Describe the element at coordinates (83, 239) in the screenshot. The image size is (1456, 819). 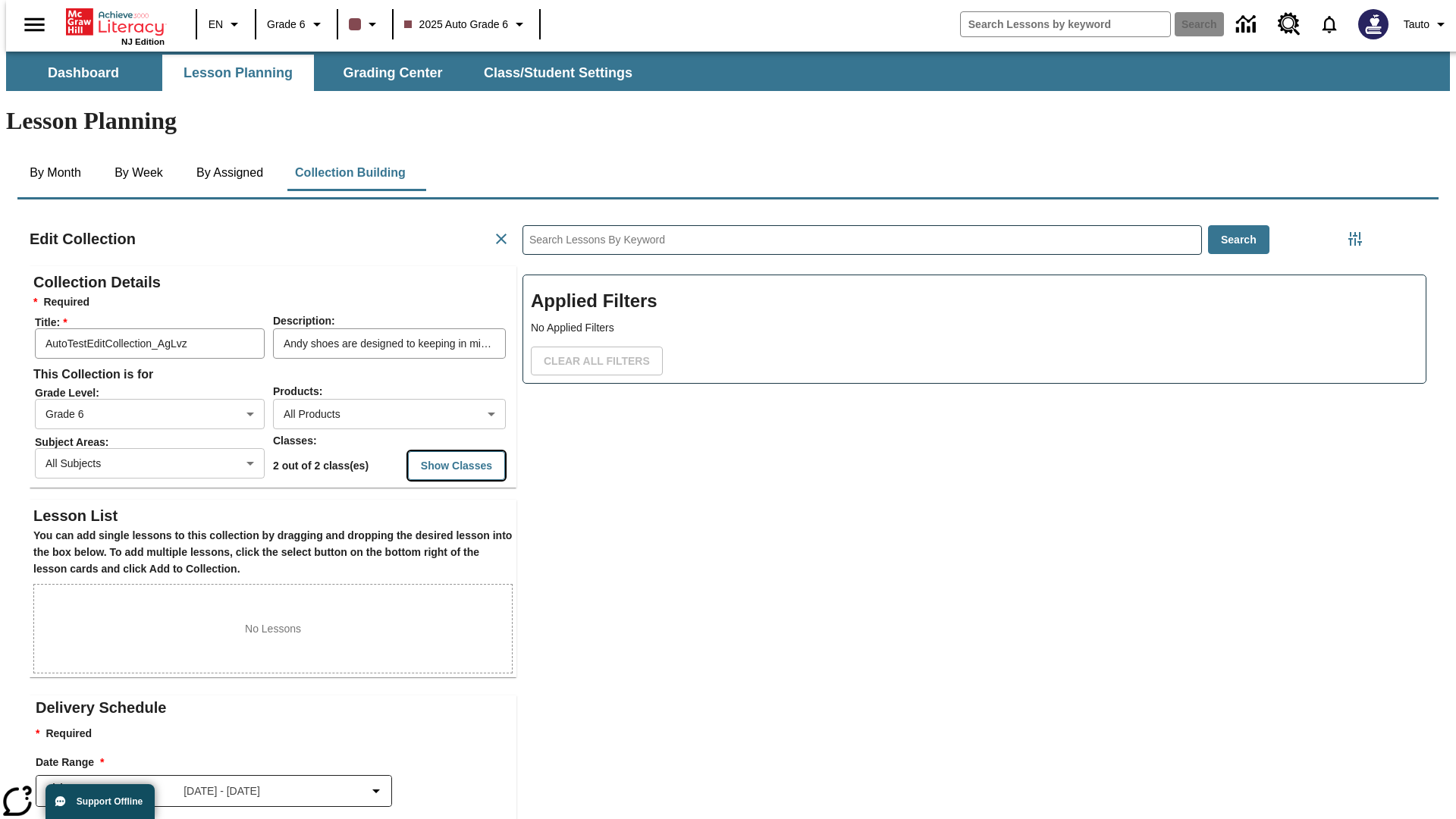
I see `h2: Edit Collection` at that location.